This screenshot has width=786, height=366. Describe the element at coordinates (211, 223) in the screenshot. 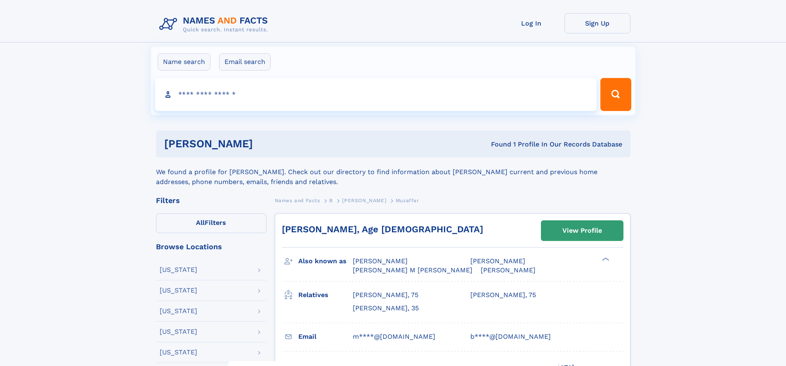

I see `label: Filters` at that location.